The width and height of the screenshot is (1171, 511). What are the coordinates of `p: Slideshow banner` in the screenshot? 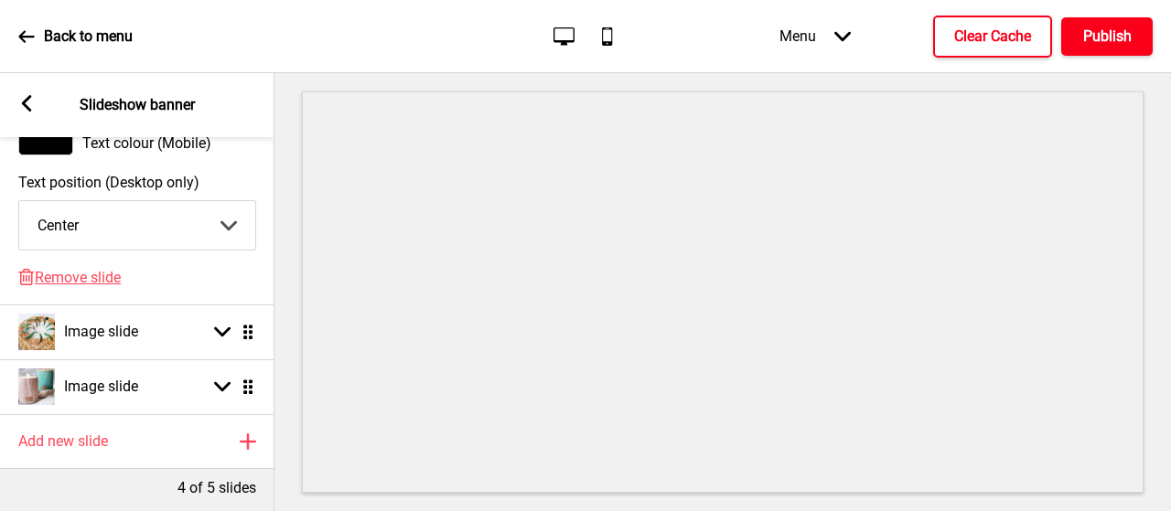 It's located at (137, 105).